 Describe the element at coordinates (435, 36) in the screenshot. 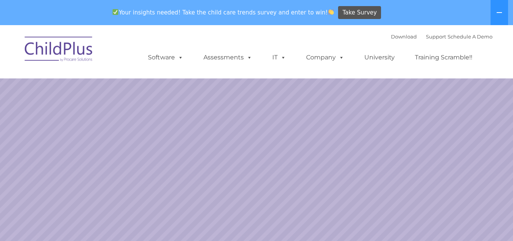

I see `a: Support` at that location.